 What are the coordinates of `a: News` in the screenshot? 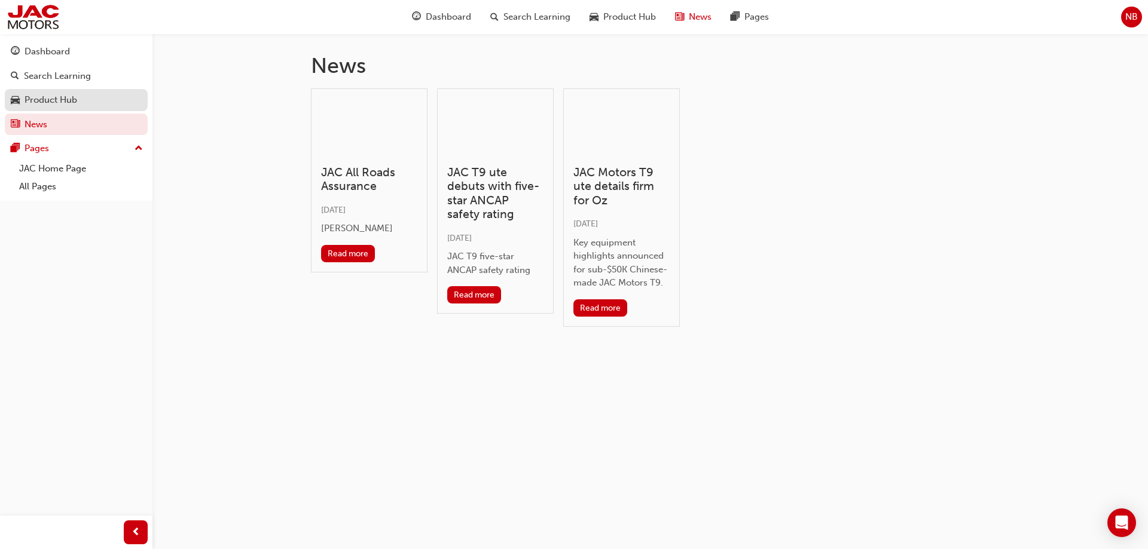 It's located at (76, 124).